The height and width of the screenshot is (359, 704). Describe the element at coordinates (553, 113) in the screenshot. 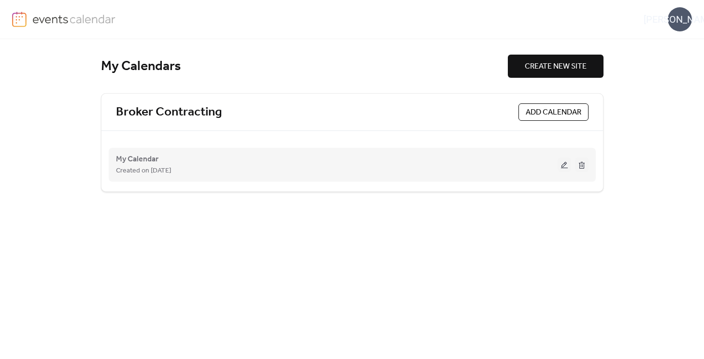

I see `span: ADD CALENDAR` at that location.